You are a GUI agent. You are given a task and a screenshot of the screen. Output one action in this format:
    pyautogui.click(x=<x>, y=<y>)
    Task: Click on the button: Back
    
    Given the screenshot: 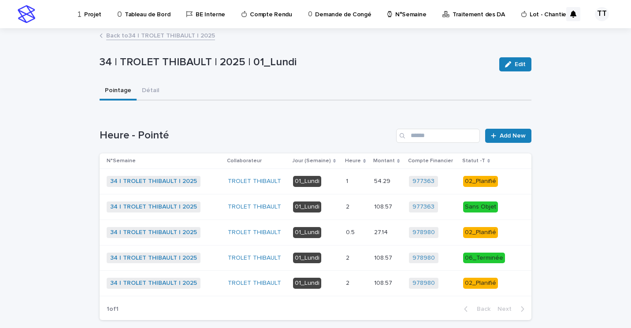 What is the action you would take?
    pyautogui.click(x=476, y=309)
    